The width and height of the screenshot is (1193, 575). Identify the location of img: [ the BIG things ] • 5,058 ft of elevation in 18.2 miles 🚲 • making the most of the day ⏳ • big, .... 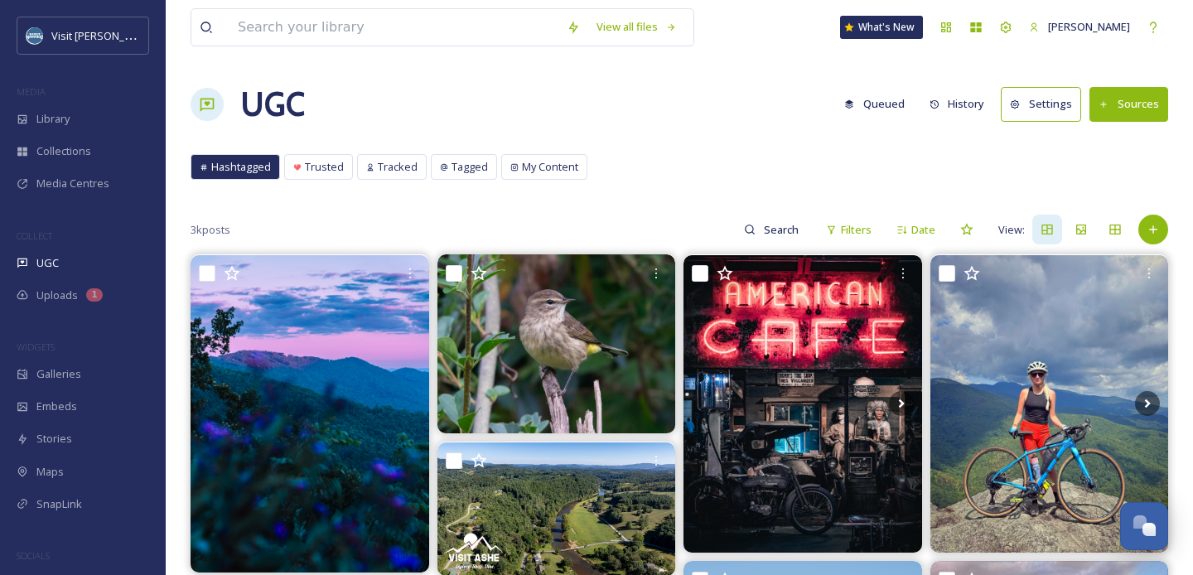
(1050, 404).